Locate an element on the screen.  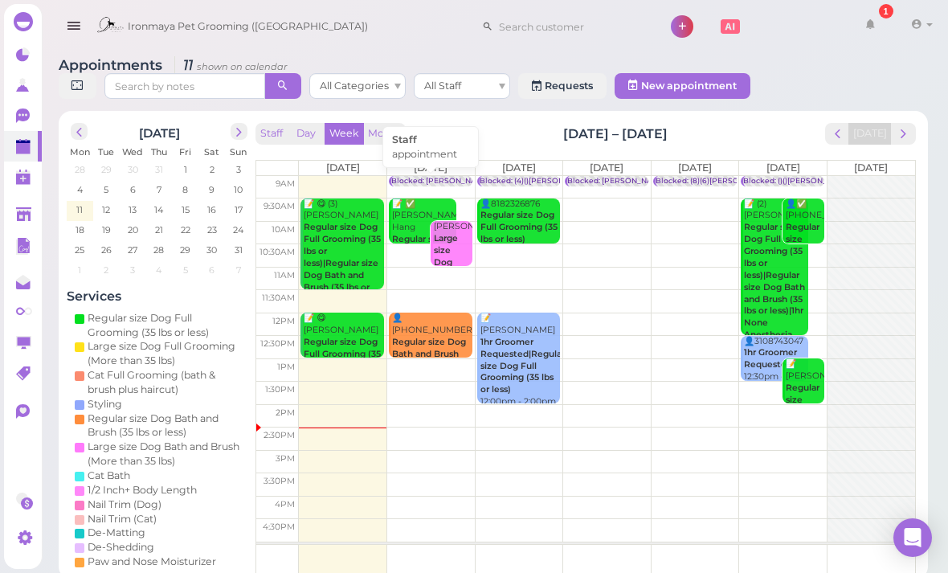
span: 3pm is located at coordinates (285, 458).